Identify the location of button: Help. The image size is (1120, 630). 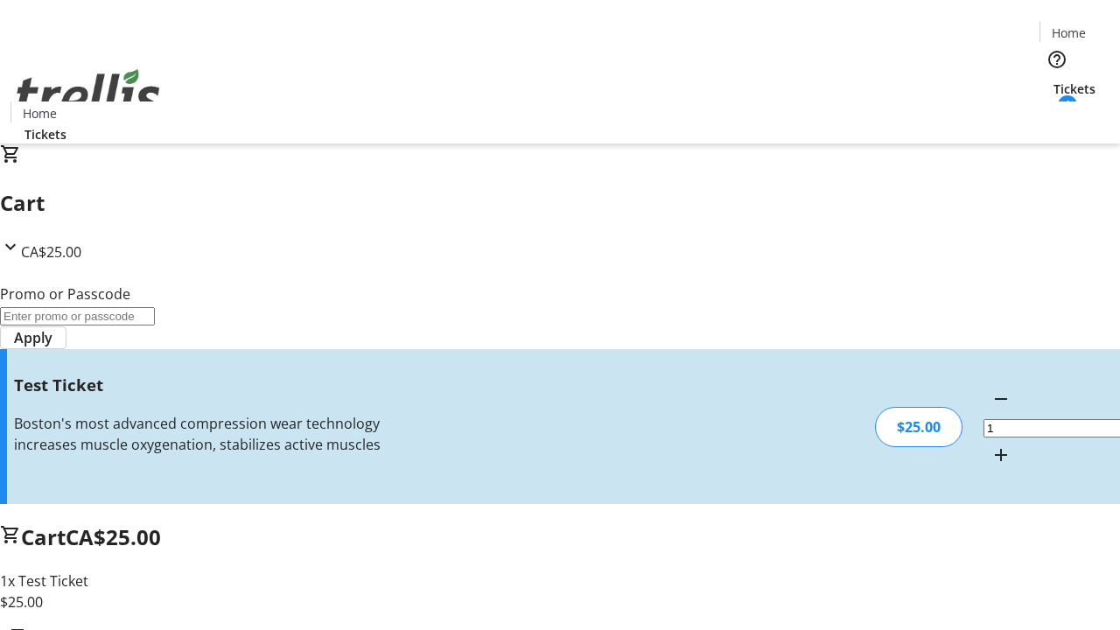
(1057, 59).